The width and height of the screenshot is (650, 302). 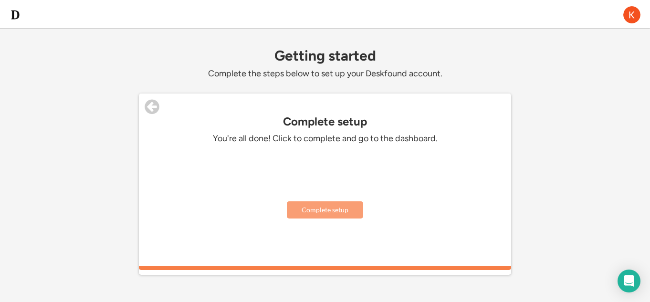 What do you see at coordinates (632, 15) in the screenshot?
I see `img: ACg8ocIEn2qNOHuZCs9T2u2H69ZNDB_0gqolqtr4WJS9zhIfq0uTrQ=s96-c` at bounding box center [632, 15].